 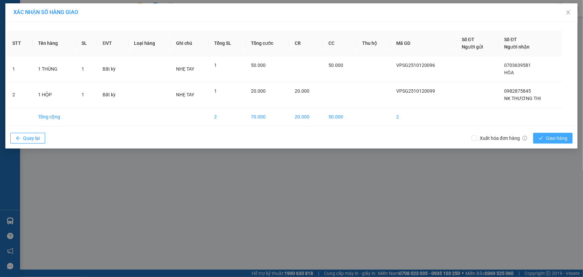 I want to click on td: 1 HỘP, so click(x=54, y=95).